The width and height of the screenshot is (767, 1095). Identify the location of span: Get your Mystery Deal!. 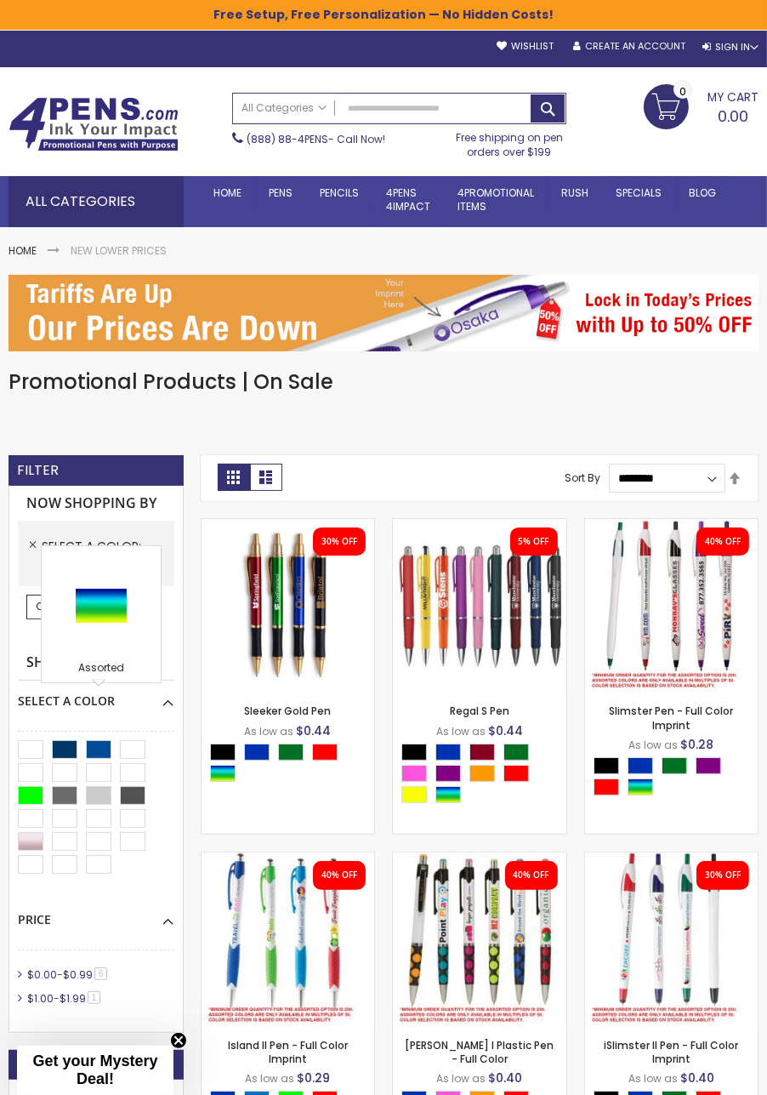
(94, 1069).